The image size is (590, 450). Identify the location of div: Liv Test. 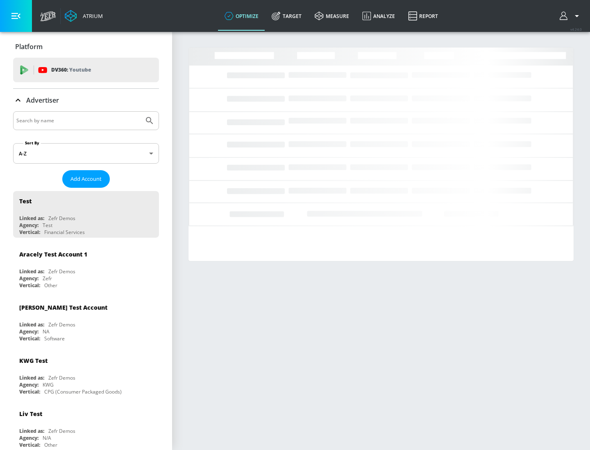
(31, 414).